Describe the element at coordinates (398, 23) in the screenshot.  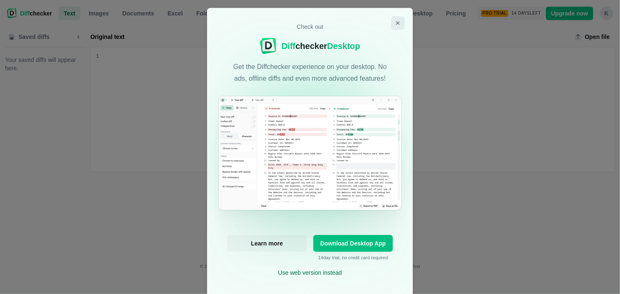
I see `button: Close modal` at that location.